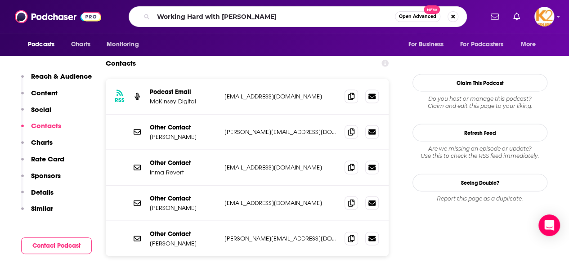 The image size is (569, 263). What do you see at coordinates (122, 45) in the screenshot?
I see `span: Monitoring` at bounding box center [122, 45].